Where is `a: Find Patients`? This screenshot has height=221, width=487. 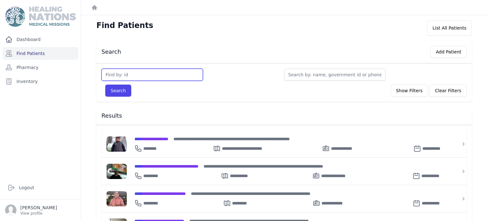
a: Find Patients is located at coordinates (40, 53).